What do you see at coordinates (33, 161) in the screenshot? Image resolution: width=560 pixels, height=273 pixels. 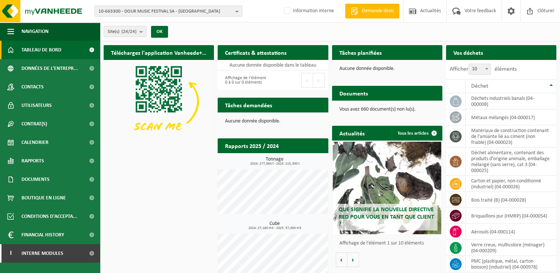 I see `span: Rapports` at bounding box center [33, 161].